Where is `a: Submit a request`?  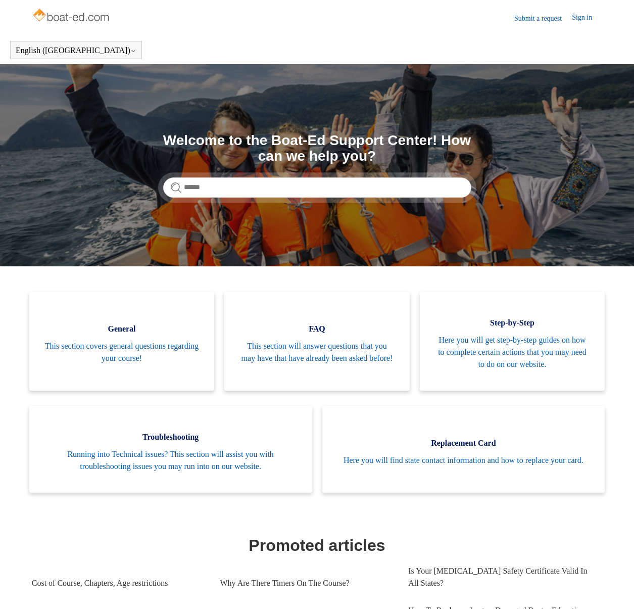
a: Submit a request is located at coordinates (543, 18).